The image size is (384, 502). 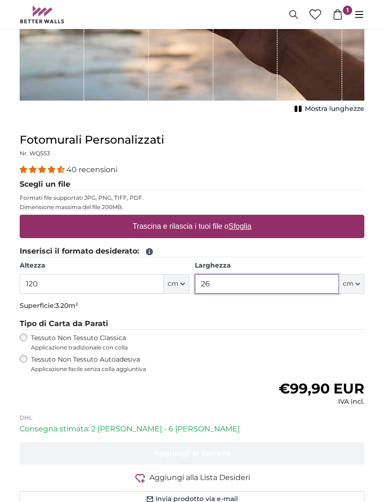 I want to click on span: €99,90 EUR, so click(x=321, y=389).